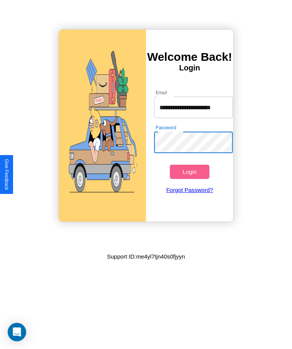 Image resolution: width=292 pixels, height=349 pixels. Describe the element at coordinates (190, 68) in the screenshot. I see `h4: Login` at that location.